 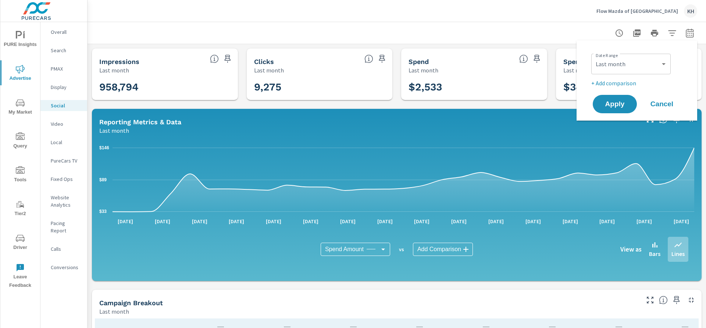 I want to click on div: Search, so click(x=64, y=50).